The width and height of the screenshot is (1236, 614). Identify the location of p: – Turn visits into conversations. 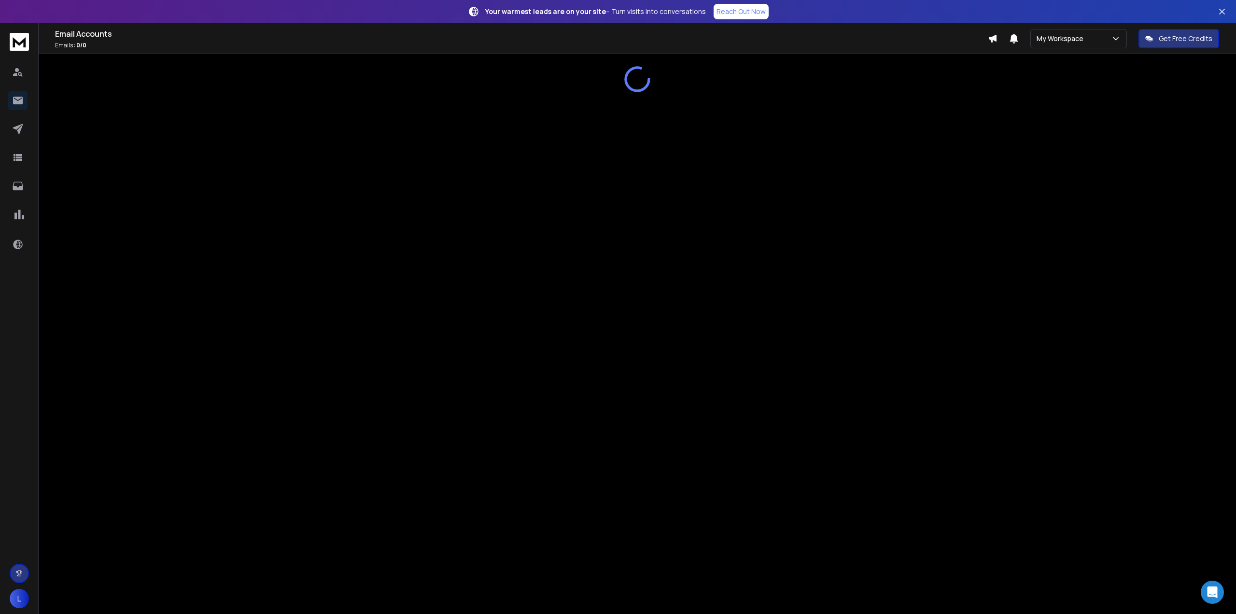
(595, 12).